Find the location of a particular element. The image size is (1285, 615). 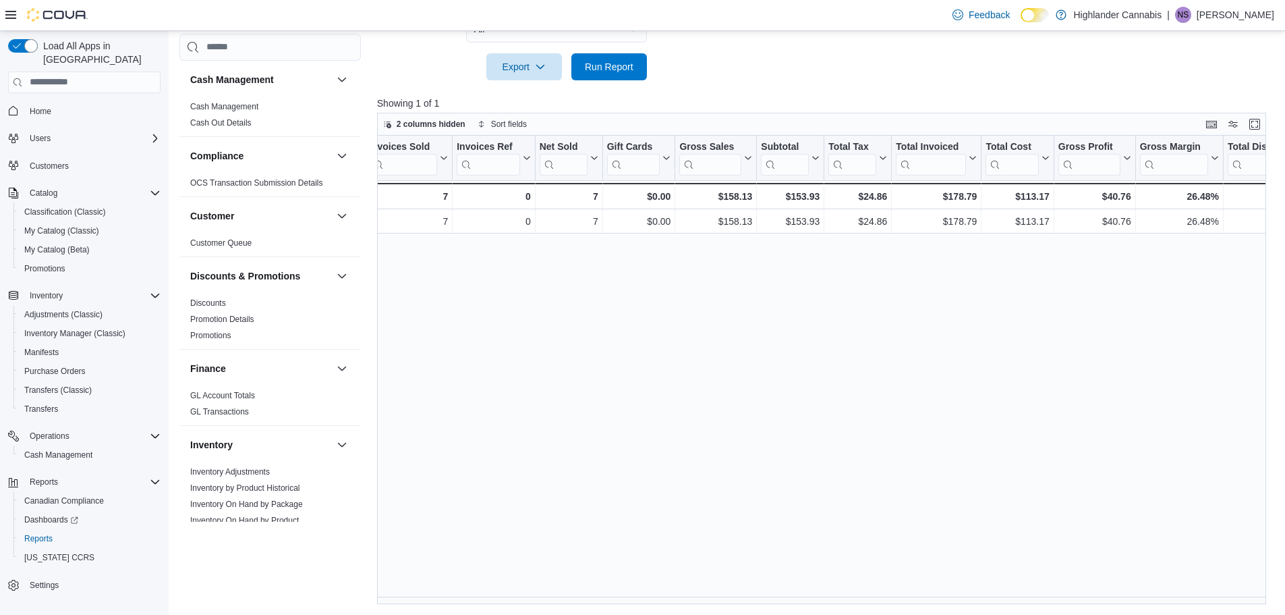

div: Gross Margin is located at coordinates (1173, 146).